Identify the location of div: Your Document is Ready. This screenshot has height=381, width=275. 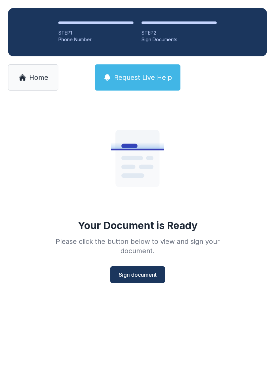
(137, 225).